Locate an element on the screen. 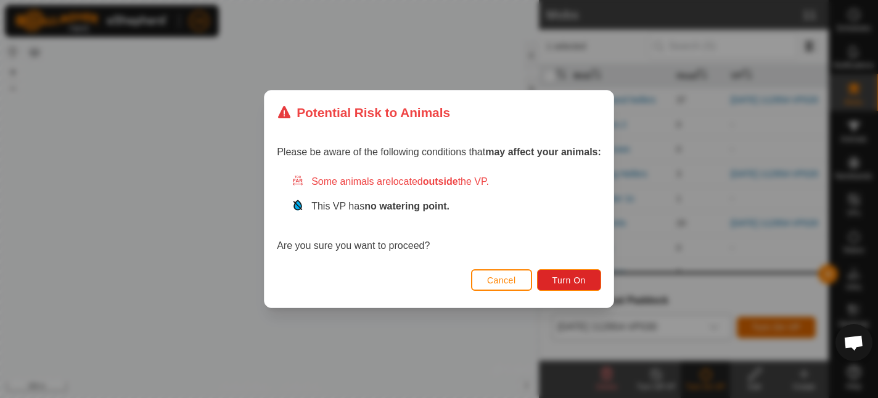 Image resolution: width=878 pixels, height=398 pixels. div: Some animals are is located at coordinates (447, 182).